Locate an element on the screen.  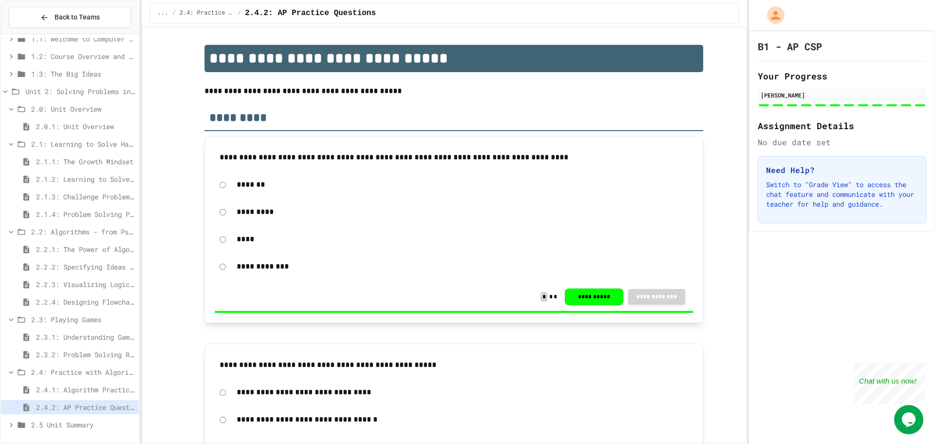
h2: Assignment Details is located at coordinates (842, 126).